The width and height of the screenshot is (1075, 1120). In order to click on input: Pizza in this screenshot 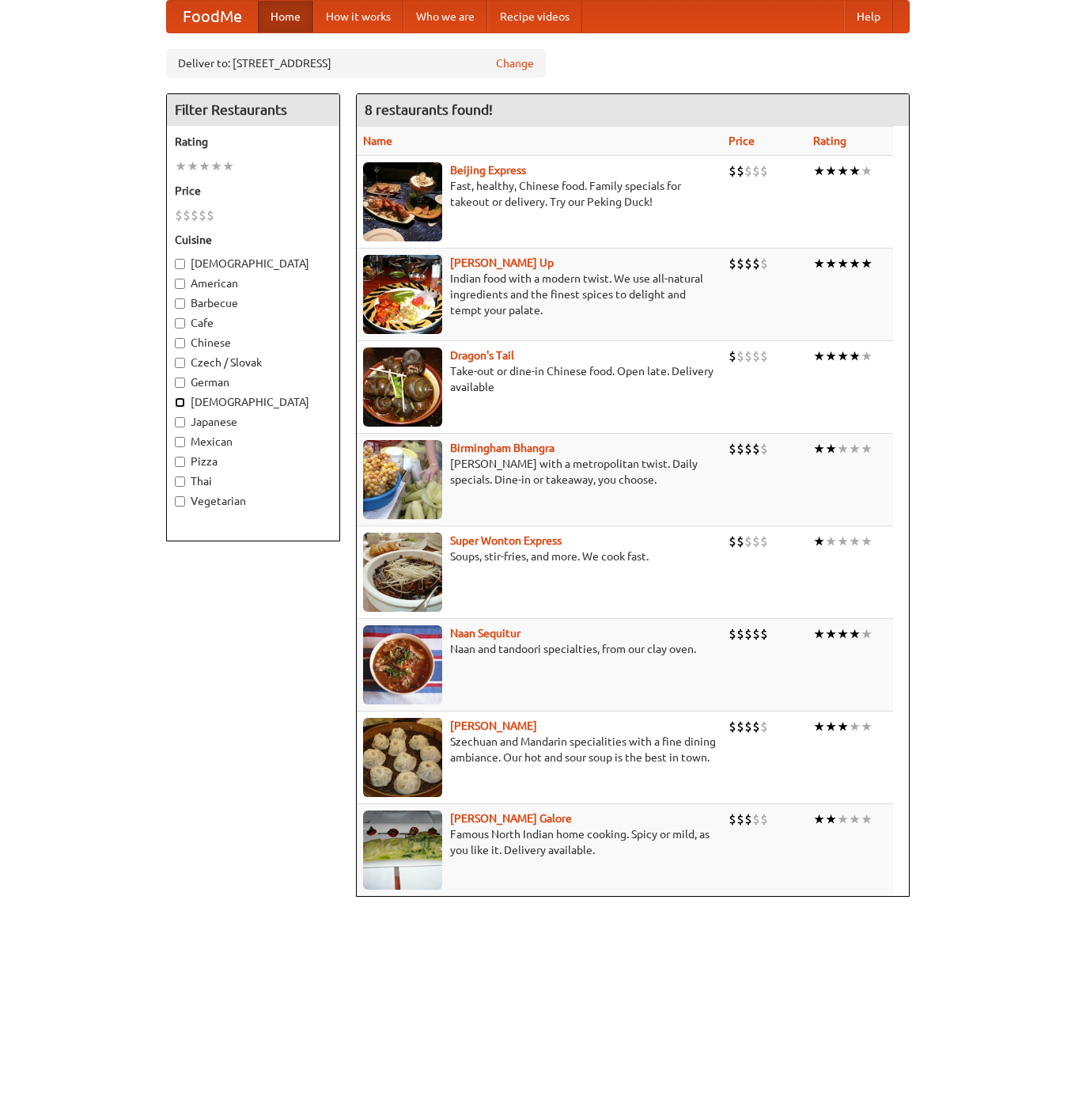, I will do `click(180, 462)`.